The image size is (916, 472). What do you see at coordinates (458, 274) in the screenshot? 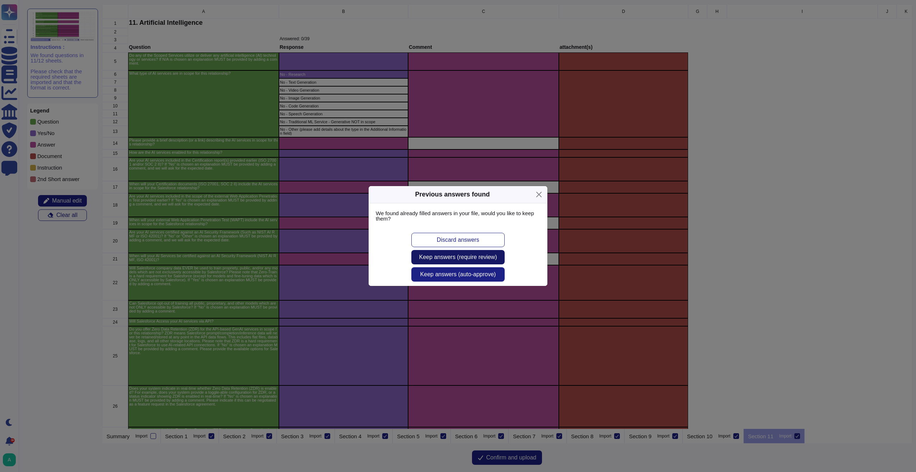
I see `span: Keep answers (auto-approve)` at bounding box center [458, 274].